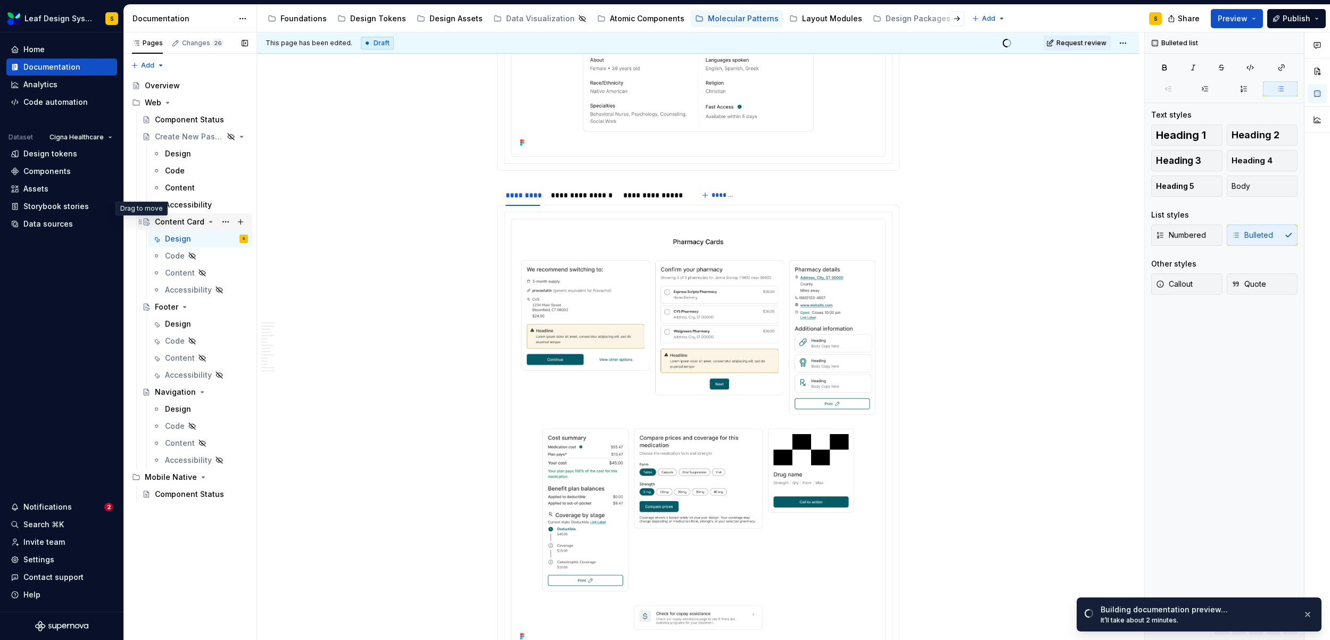  What do you see at coordinates (179, 222) in the screenshot?
I see `div: Content Card` at bounding box center [179, 222].